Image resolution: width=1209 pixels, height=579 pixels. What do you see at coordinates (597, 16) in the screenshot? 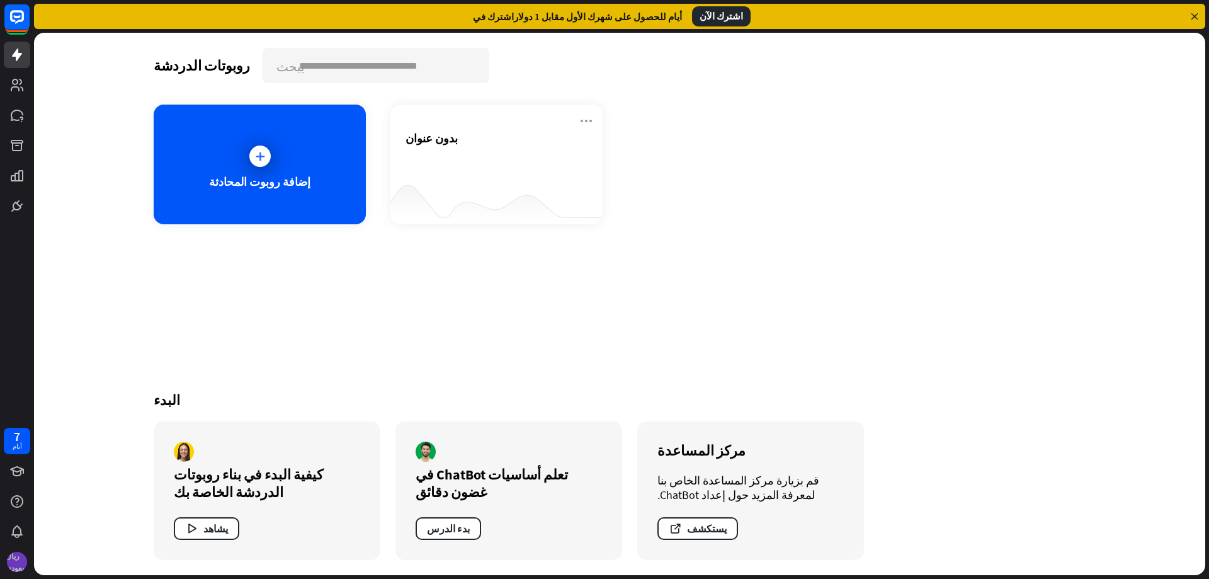
I see `font: أيام للحصول على شهرك الأول مقابل 1 دولار` at bounding box center [597, 16].